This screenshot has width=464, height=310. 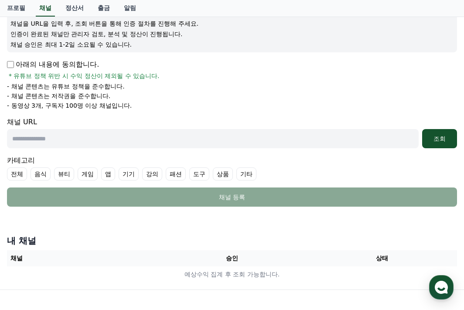 I want to click on label: 상품, so click(x=223, y=174).